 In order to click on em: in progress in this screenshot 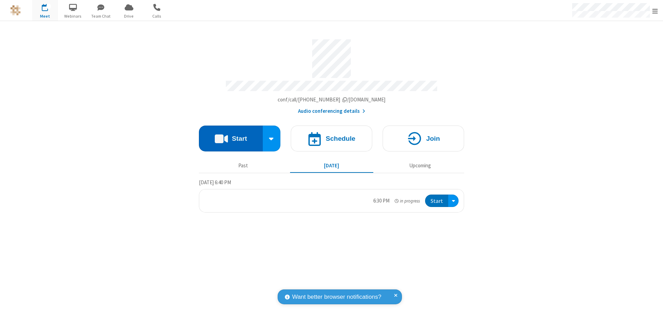, I will do `click(407, 201)`.